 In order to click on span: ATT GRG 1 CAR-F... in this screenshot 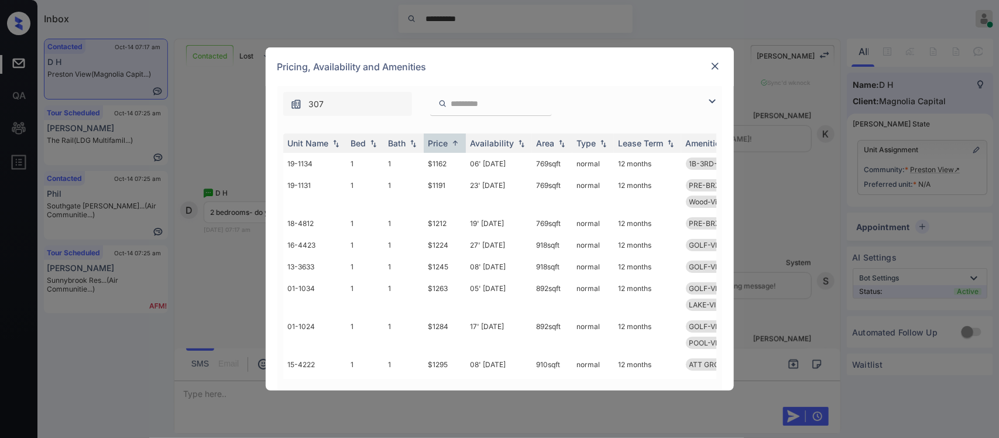, I will do `click(722, 364)`.